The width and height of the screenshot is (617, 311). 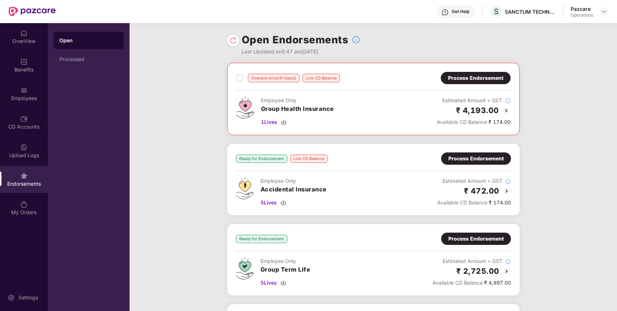 What do you see at coordinates (24, 33) in the screenshot?
I see `img: svg+xml;base64,PHN2ZyBpZD0iSG9tZSIgeG1sbnM9Imh0dHA6Ly93d3cudzMub3JnLzIwMDAvc3ZnIiB3aWR0aD0iMjAiIG...` at bounding box center [24, 33].